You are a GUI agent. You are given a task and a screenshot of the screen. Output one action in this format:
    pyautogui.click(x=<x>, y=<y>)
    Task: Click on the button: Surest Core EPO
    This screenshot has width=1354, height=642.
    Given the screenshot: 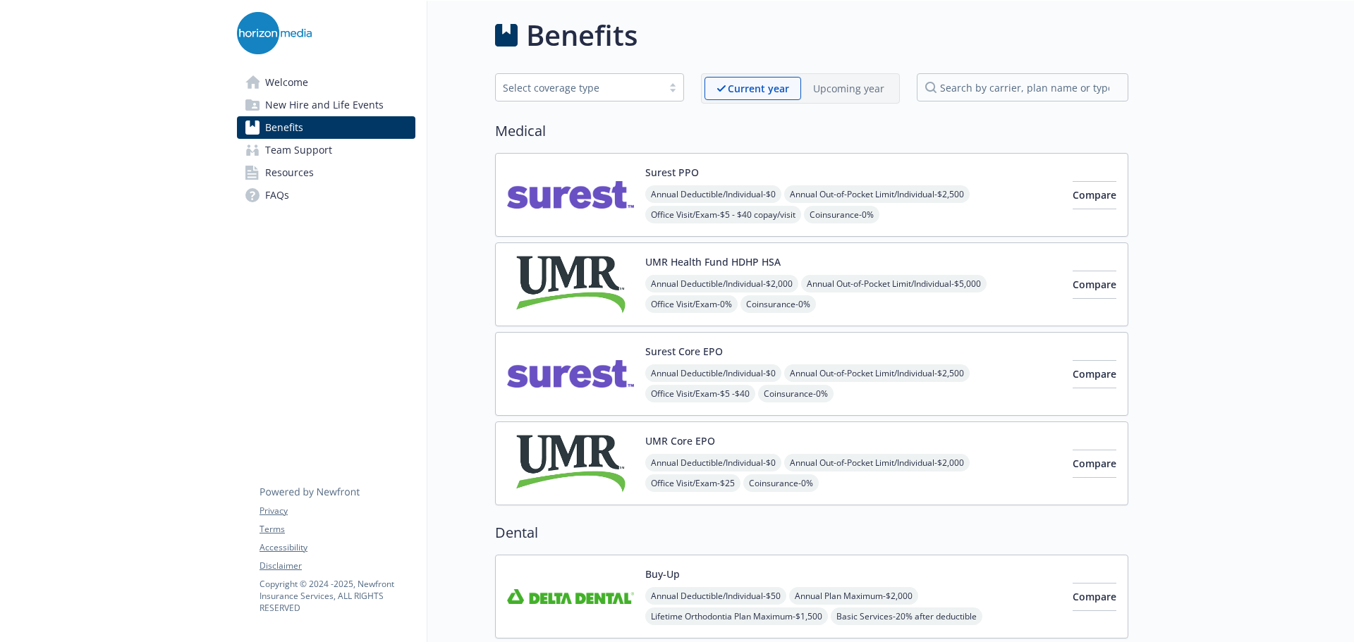 What is the action you would take?
    pyautogui.click(x=684, y=351)
    